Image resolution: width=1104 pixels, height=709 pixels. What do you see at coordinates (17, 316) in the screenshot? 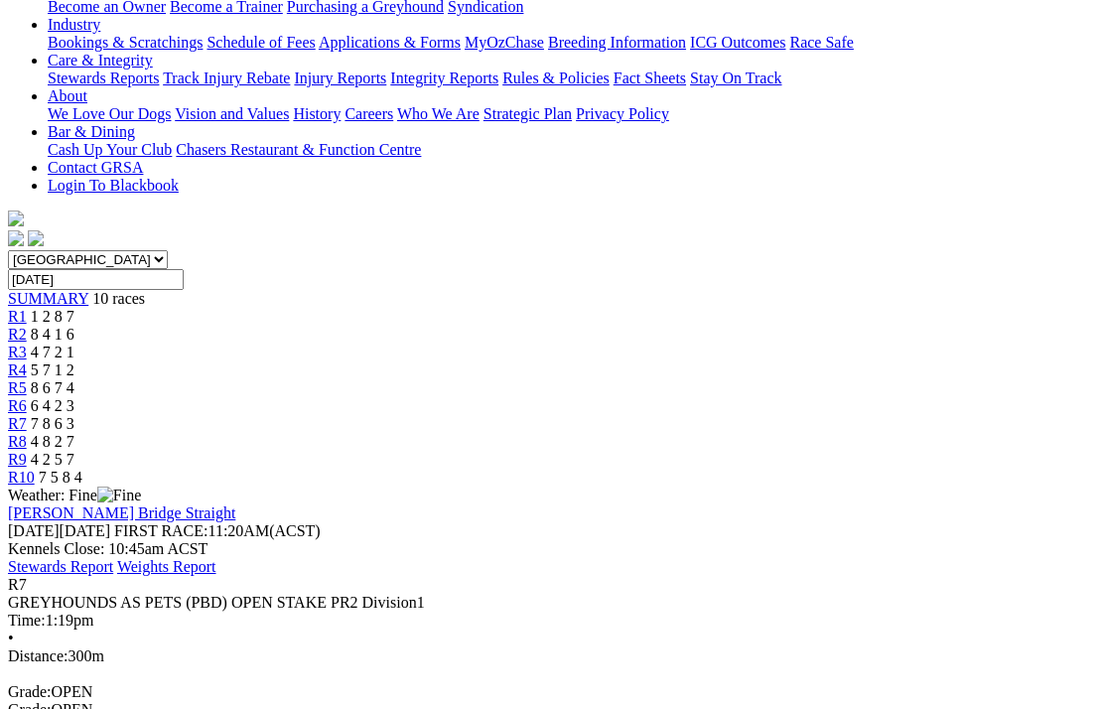
I see `a: R1` at bounding box center [17, 316].